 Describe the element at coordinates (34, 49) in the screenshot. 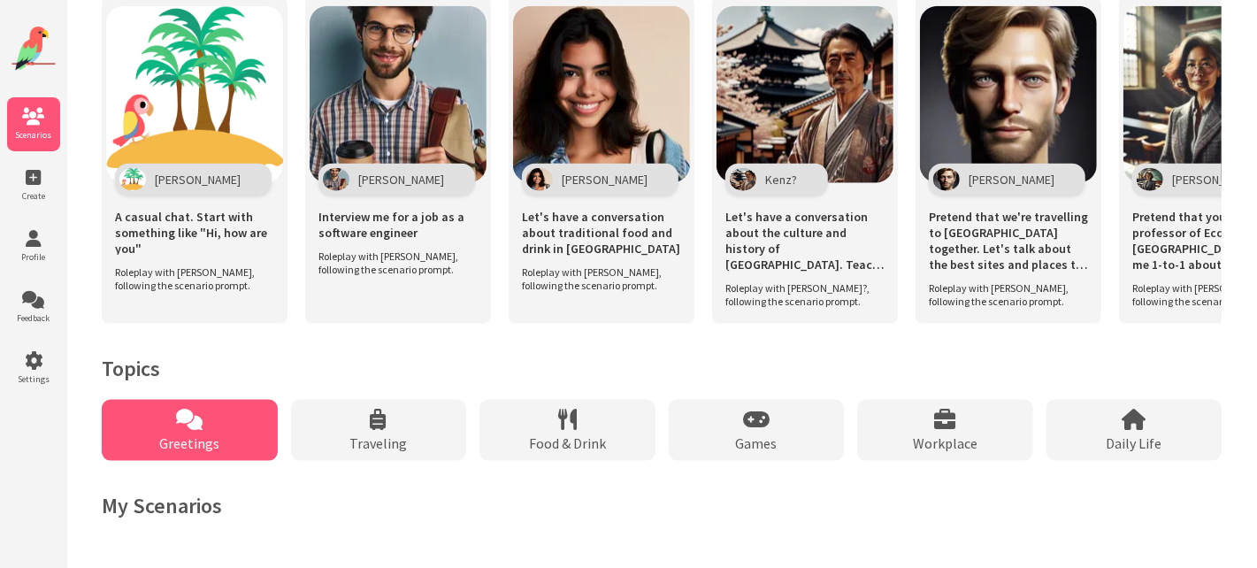

I see `img: Website Logo` at that location.